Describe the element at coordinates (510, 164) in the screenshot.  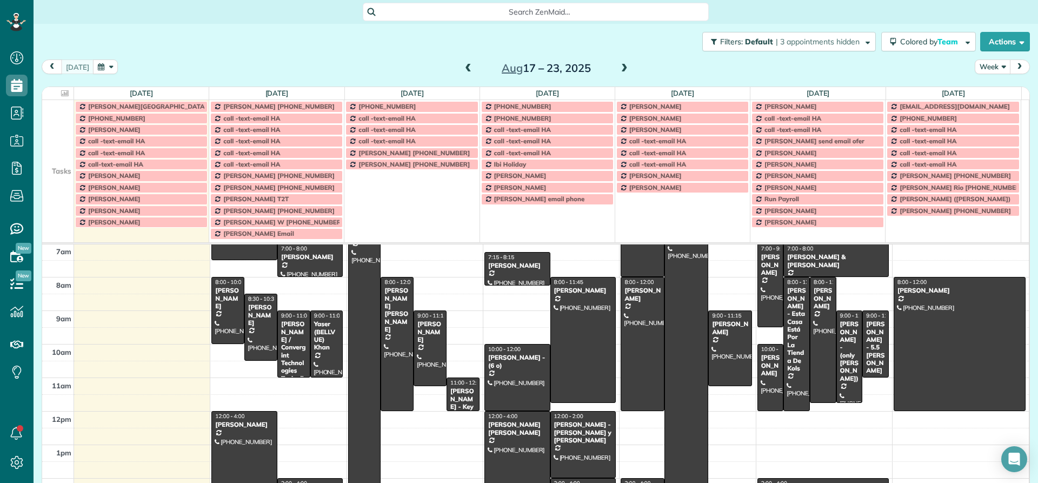
I see `span: Ibi Holiday` at that location.